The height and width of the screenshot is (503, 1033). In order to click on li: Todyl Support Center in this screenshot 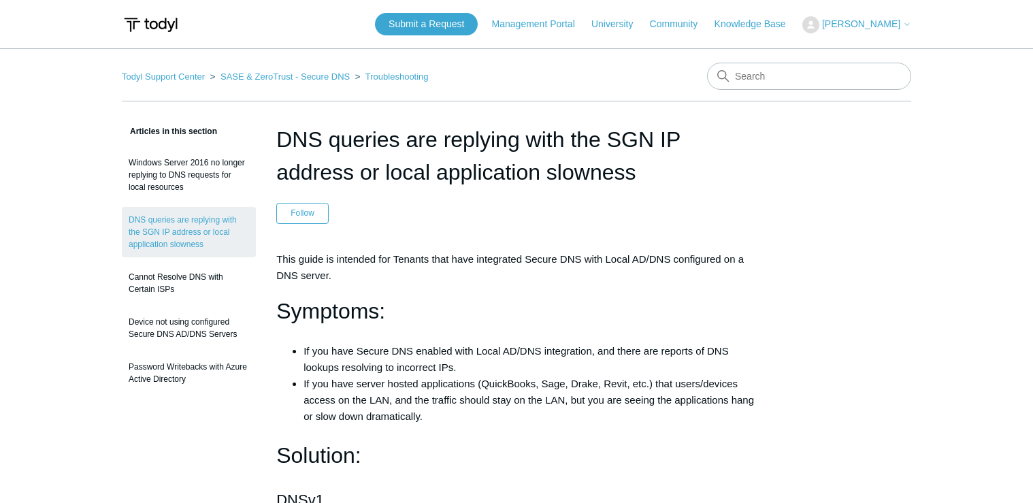, I will do `click(165, 76)`.